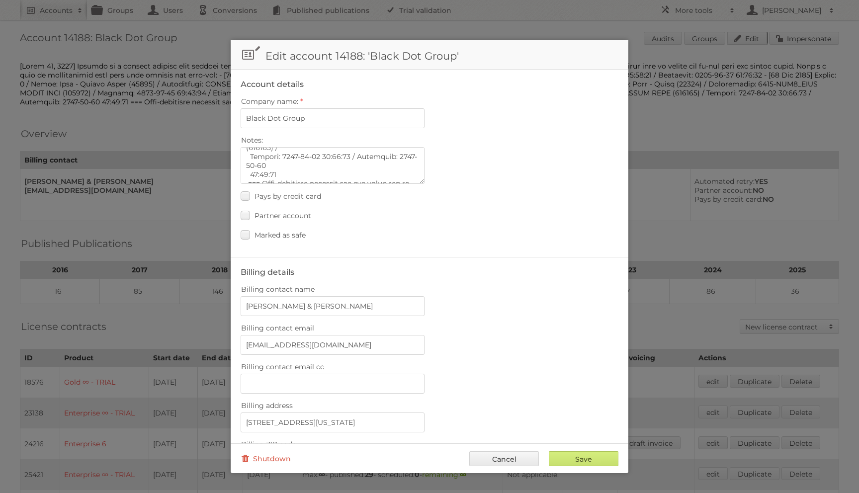  What do you see at coordinates (282, 367) in the screenshot?
I see `span: Billing contact email cc` at bounding box center [282, 367].